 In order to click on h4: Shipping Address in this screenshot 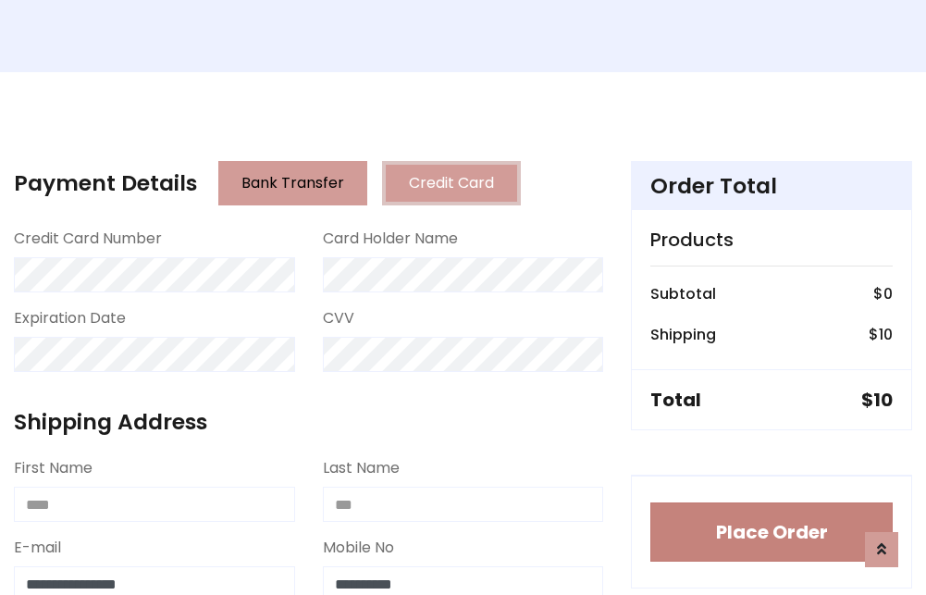, I will do `click(308, 422)`.